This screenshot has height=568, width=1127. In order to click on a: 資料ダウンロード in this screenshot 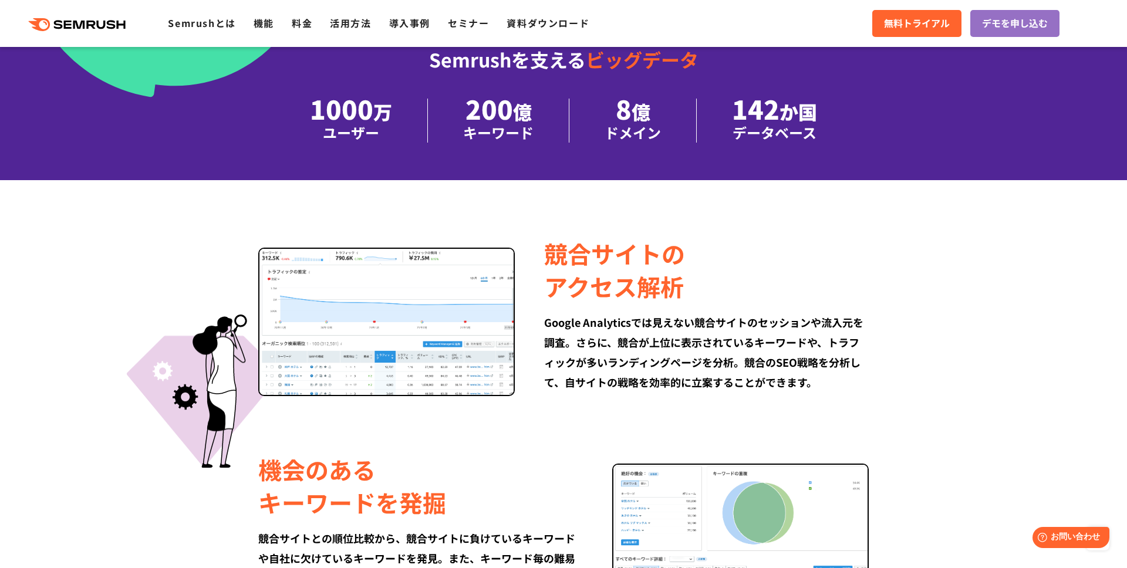, I will do `click(548, 23)`.